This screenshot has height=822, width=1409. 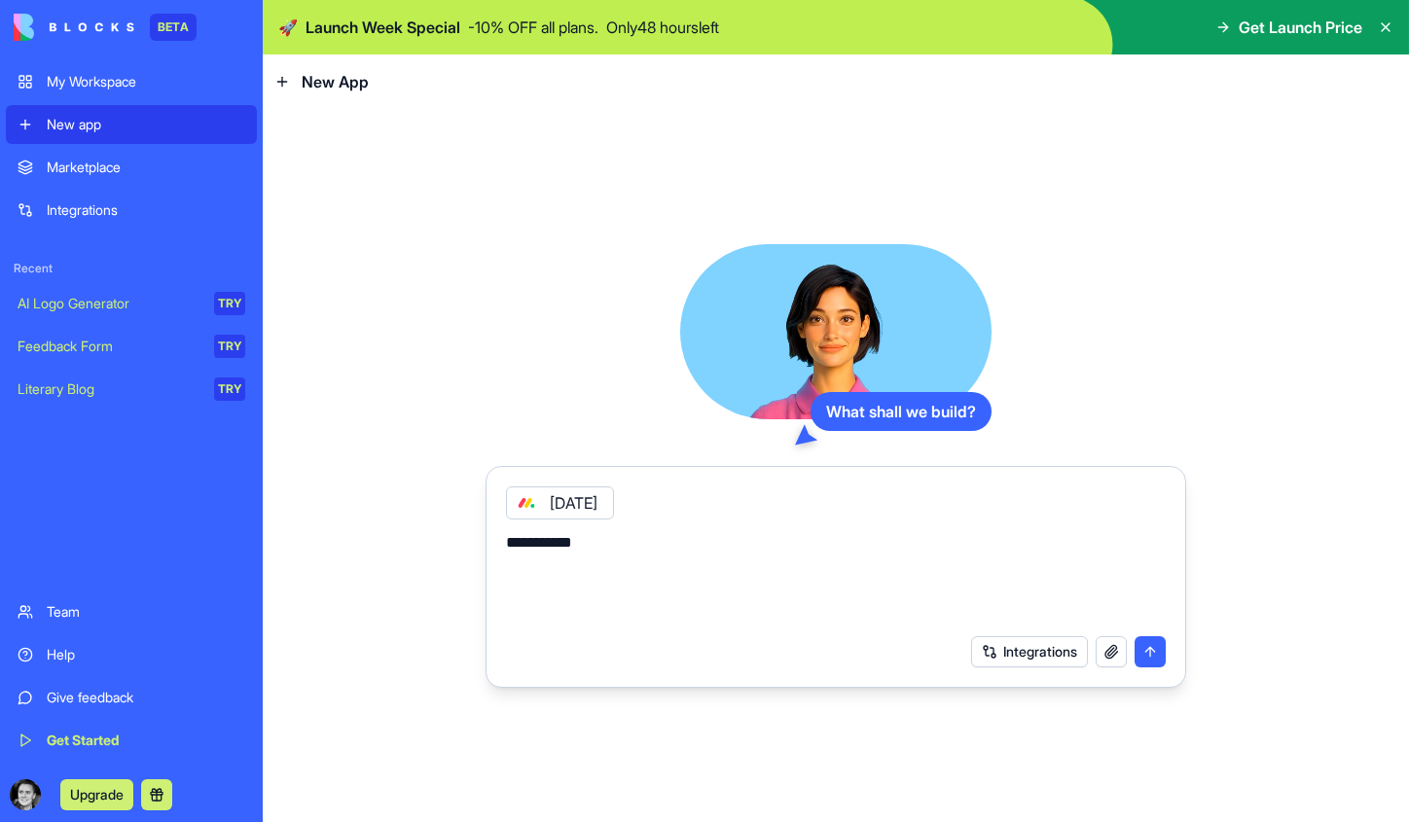 What do you see at coordinates (131, 389) in the screenshot?
I see `a: Literary BlogTRY` at bounding box center [131, 389].